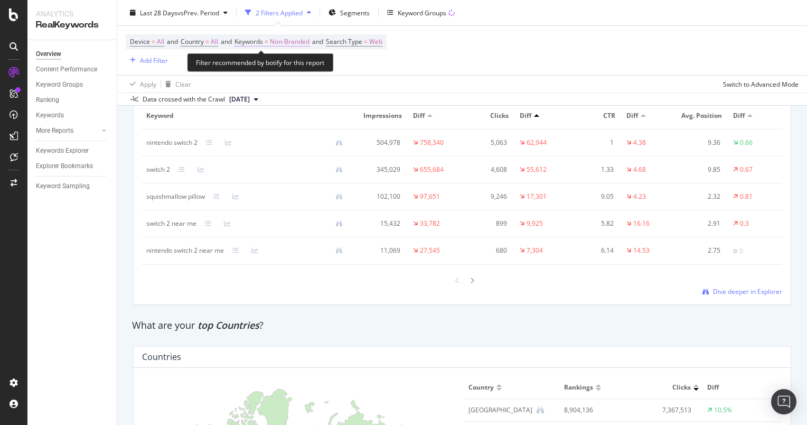  I want to click on div: switch 2, so click(158, 170).